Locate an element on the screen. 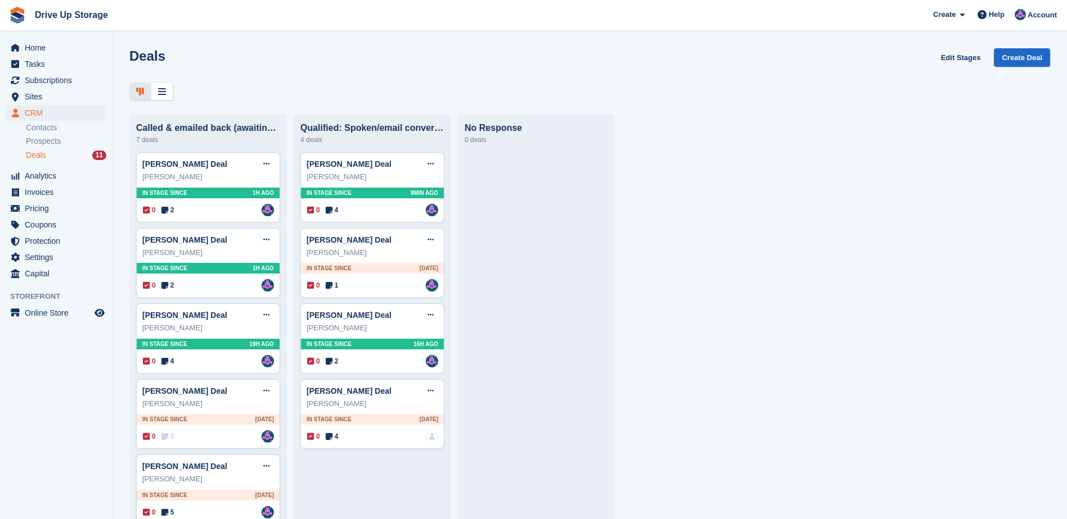 The height and width of the screenshot is (519, 1067). span: Deals is located at coordinates (36, 155).